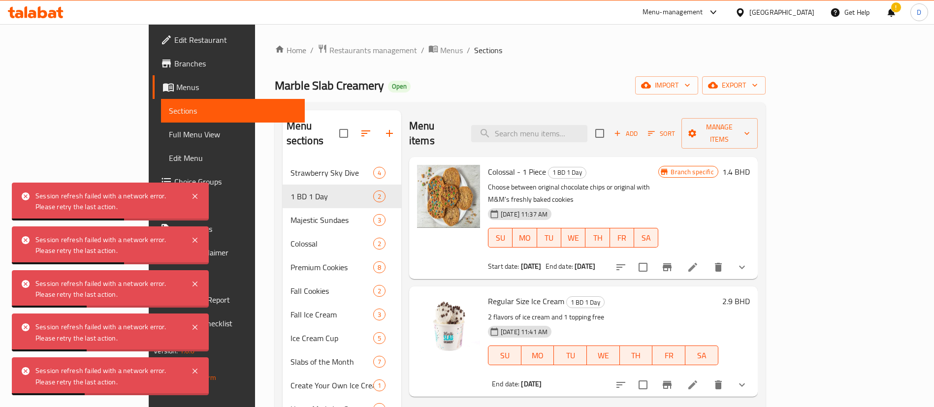 This screenshot has width=934, height=407. I want to click on div: Open, so click(399, 87).